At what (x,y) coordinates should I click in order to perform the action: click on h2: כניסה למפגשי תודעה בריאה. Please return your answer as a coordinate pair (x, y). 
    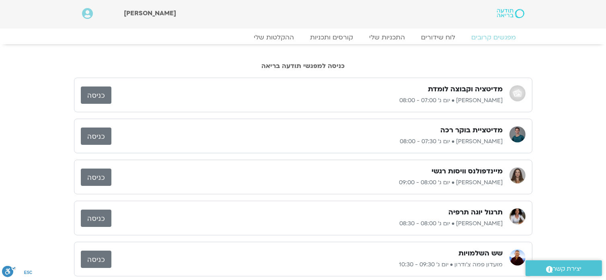
    Looking at the image, I should click on (303, 66).